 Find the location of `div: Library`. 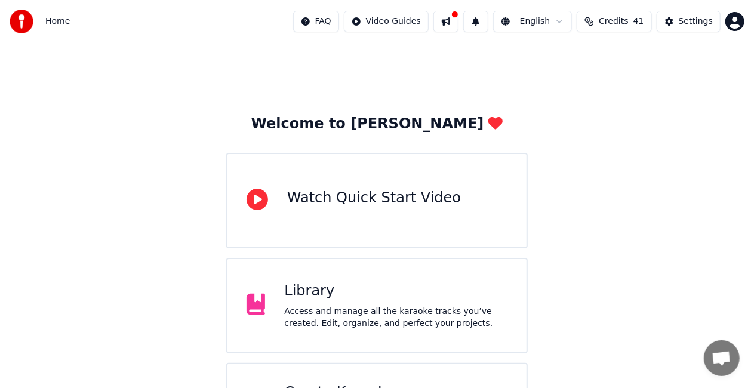

div: Library is located at coordinates (396, 291).